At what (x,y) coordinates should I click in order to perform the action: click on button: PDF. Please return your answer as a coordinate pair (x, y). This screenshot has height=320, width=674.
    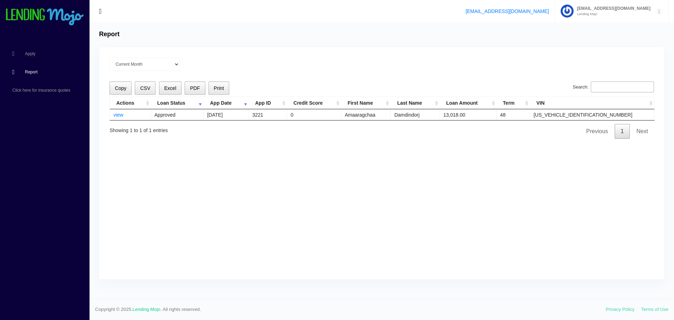
    Looking at the image, I should click on (195, 88).